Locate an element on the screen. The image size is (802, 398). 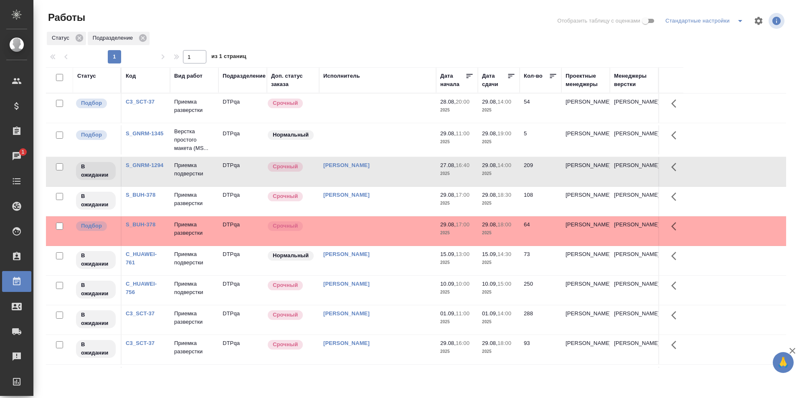
div: Код is located at coordinates (131, 76).